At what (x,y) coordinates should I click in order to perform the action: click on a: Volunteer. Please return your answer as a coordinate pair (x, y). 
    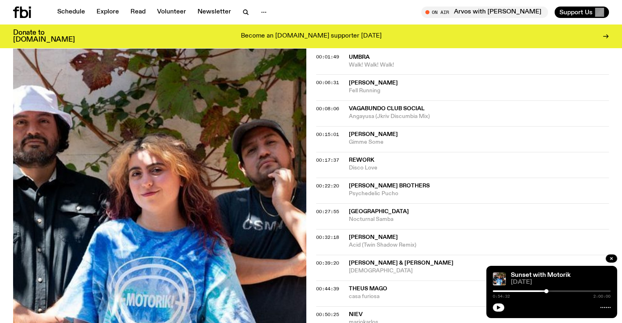
    Looking at the image, I should click on (171, 12).